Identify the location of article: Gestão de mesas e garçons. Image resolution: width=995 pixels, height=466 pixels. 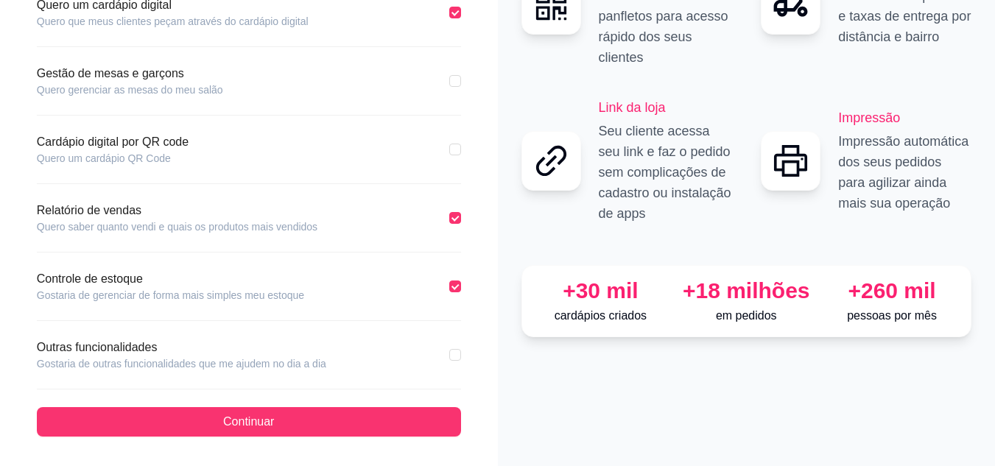
(130, 74).